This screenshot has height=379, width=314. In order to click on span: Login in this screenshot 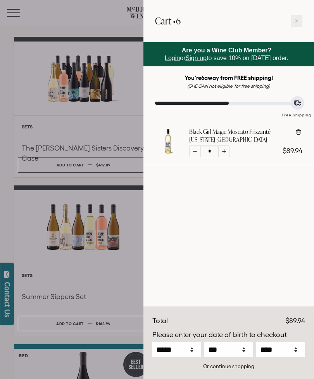, I will do `click(172, 58)`.